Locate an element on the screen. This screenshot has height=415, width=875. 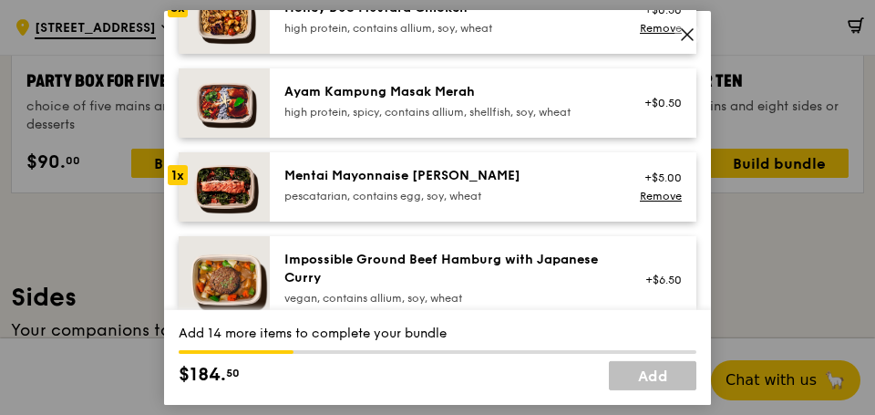
img: daily_normal_HORZ-Impossible-Hamburg-With-Japanese-Curry.jpg is located at coordinates (224, 279).